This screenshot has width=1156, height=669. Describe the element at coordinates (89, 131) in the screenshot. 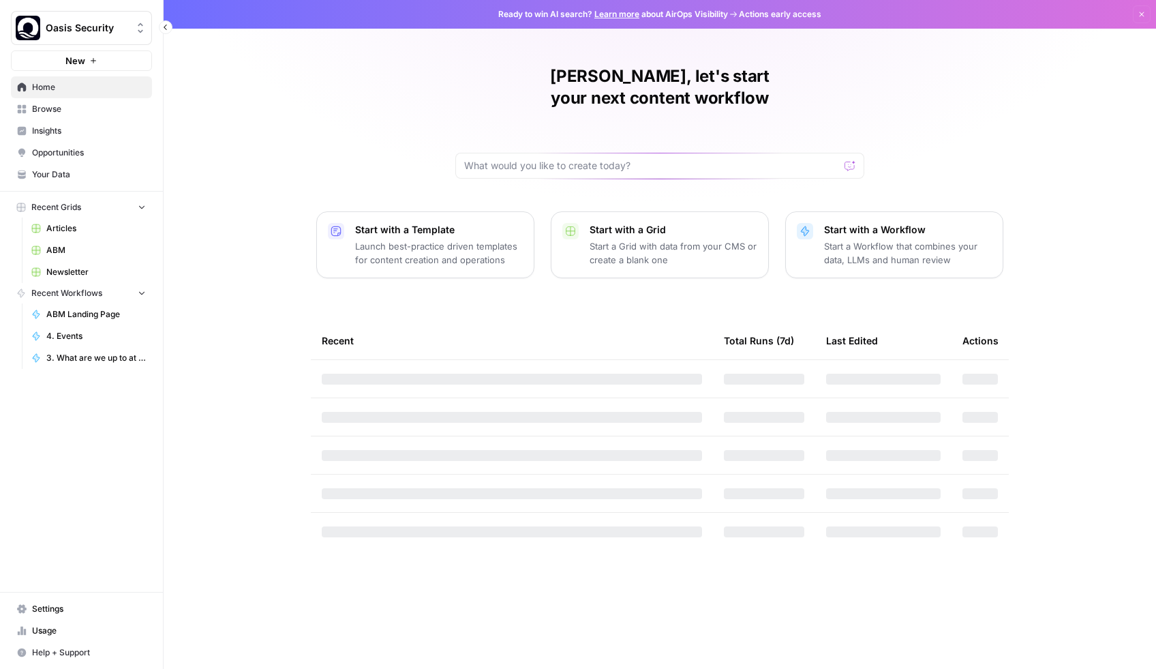

I see `span: Insights` at that location.